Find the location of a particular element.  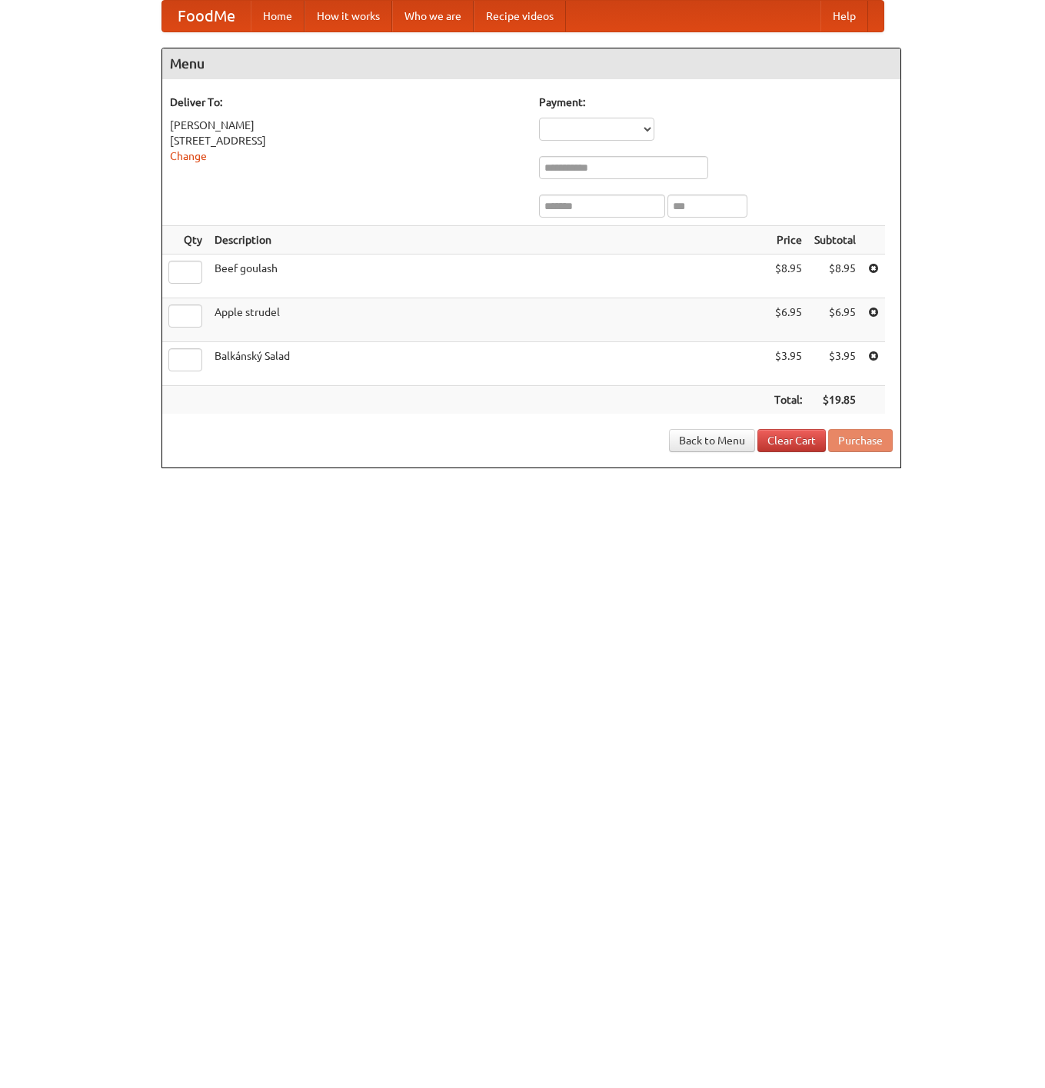

th: Price is located at coordinates (788, 240).